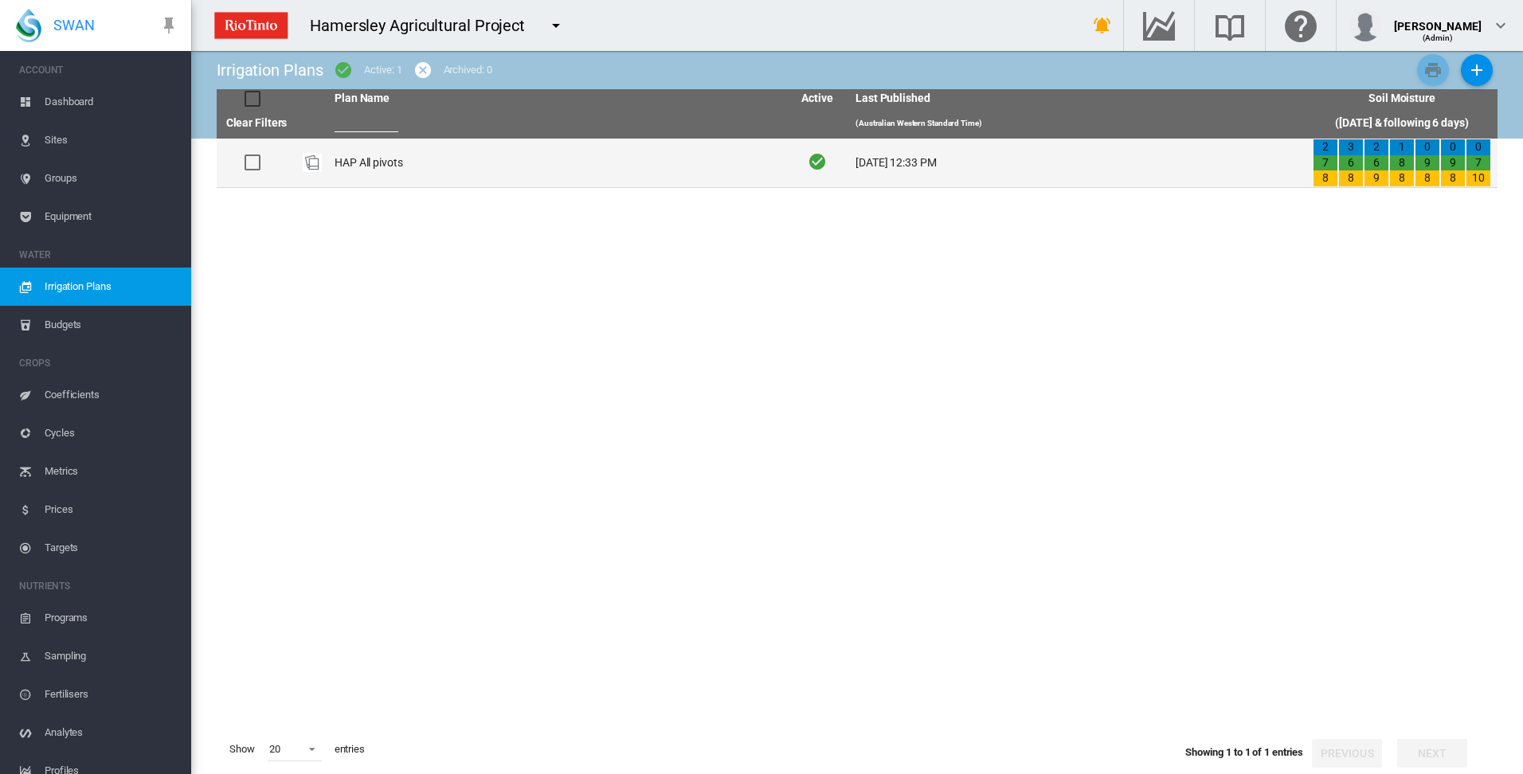  I want to click on div: 3, so click(1351, 147).